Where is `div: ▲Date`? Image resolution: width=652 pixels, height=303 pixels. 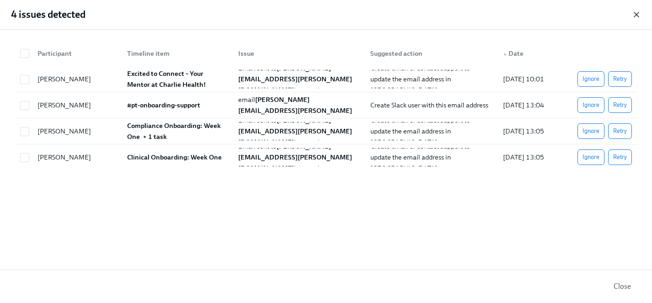
div: ▲Date is located at coordinates (529, 53).